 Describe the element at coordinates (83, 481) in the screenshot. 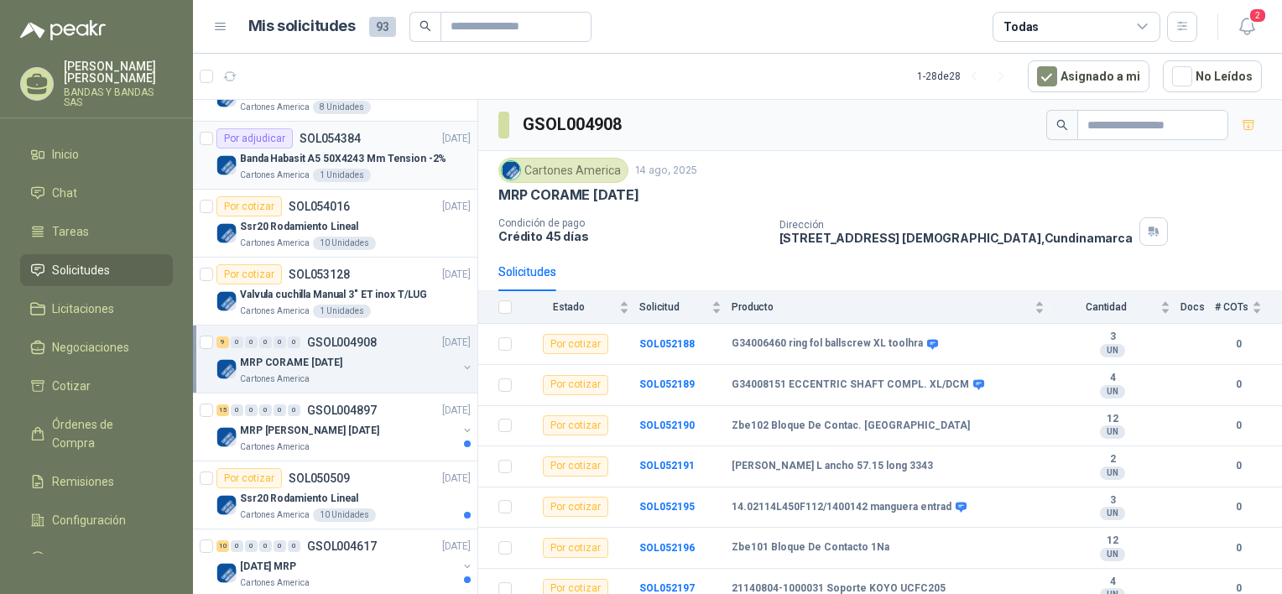

I see `span: Remisiones` at that location.